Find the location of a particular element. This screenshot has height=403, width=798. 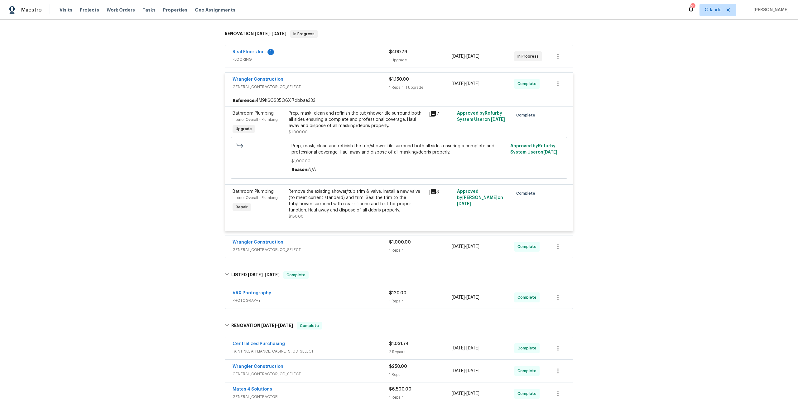

span: Orlando is located at coordinates (713, 10).